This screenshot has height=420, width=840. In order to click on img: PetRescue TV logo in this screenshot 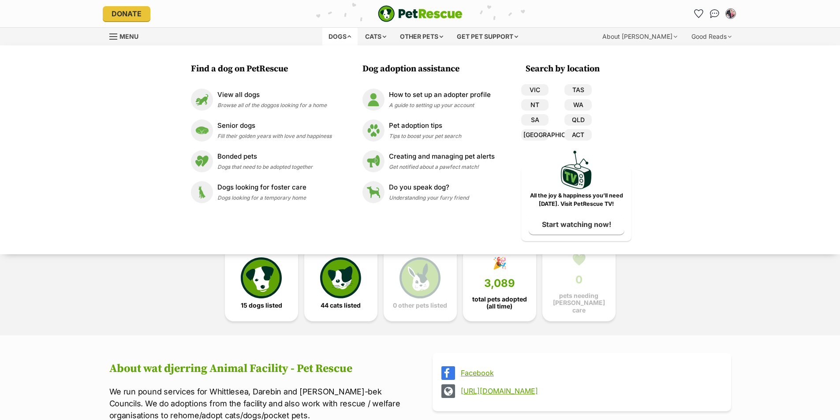, I will do `click(576, 170)`.